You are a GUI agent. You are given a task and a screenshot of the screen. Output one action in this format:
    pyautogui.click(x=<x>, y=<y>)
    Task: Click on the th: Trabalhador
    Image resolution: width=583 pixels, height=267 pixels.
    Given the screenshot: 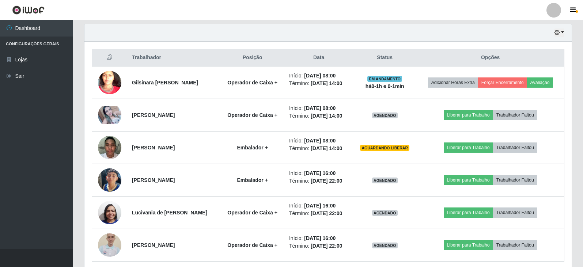 What is the action you would take?
    pyautogui.click(x=174, y=58)
    